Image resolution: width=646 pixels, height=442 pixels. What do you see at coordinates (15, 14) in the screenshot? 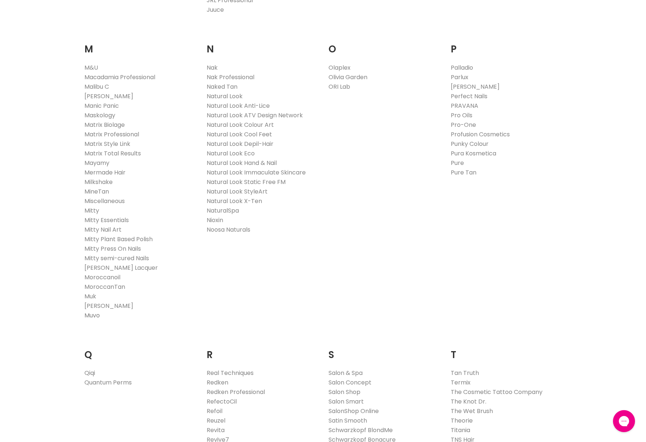
I see `button: Gorgias live chat` at bounding box center [15, 14].